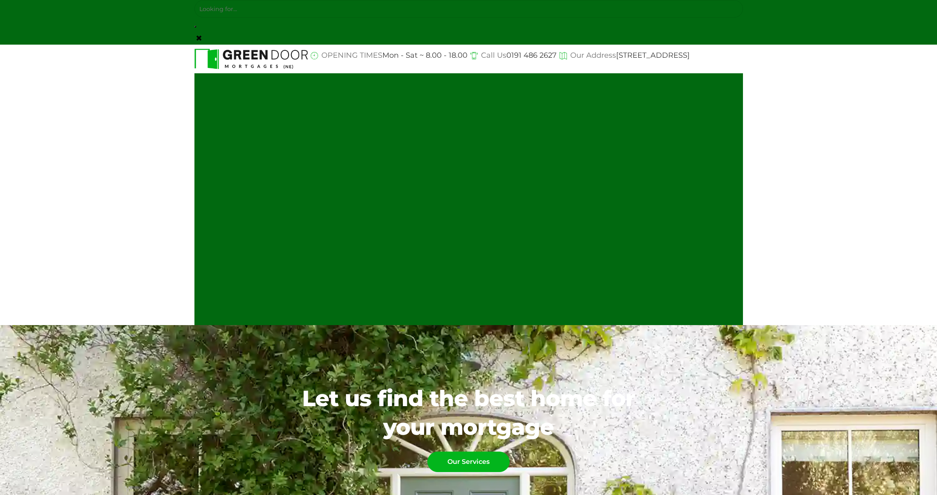 The image size is (937, 495). I want to click on span: OPENING TIMES, so click(352, 55).